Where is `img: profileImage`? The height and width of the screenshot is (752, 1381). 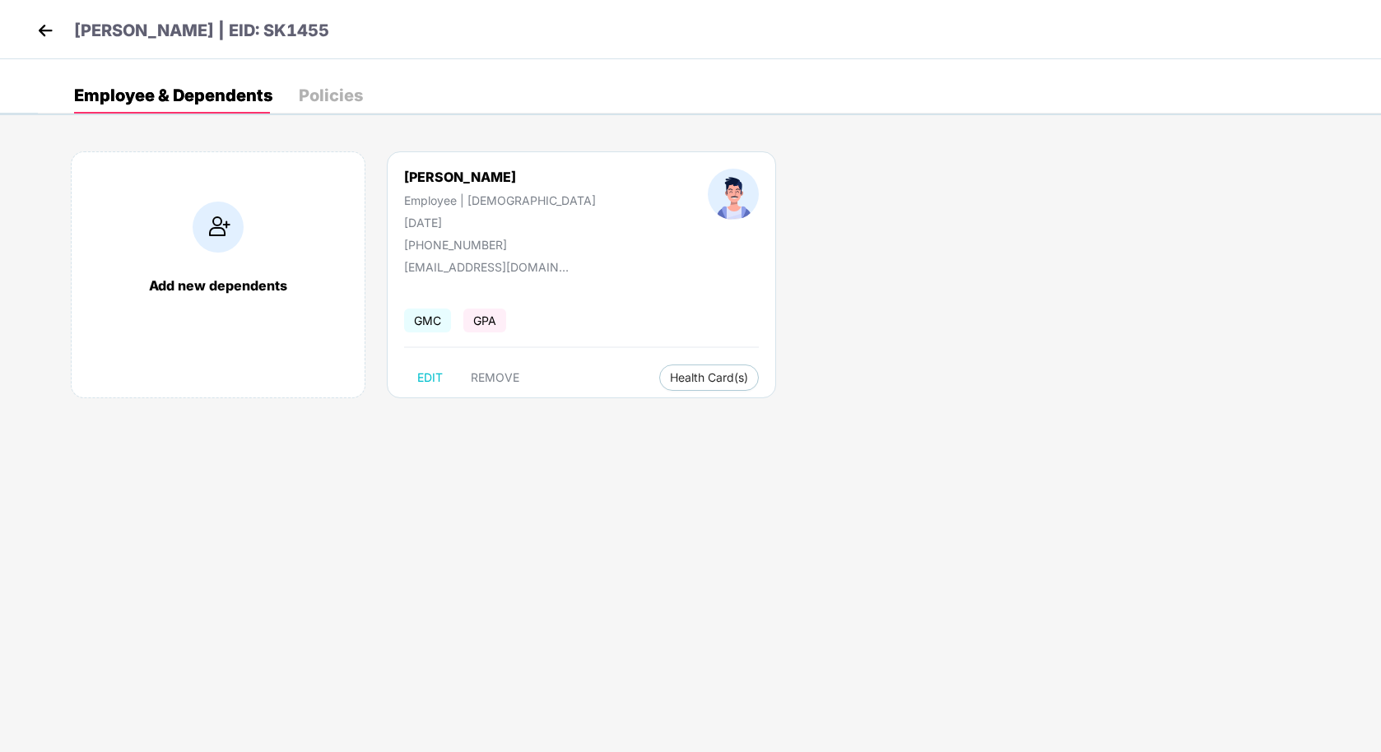 img: profileImage is located at coordinates (733, 194).